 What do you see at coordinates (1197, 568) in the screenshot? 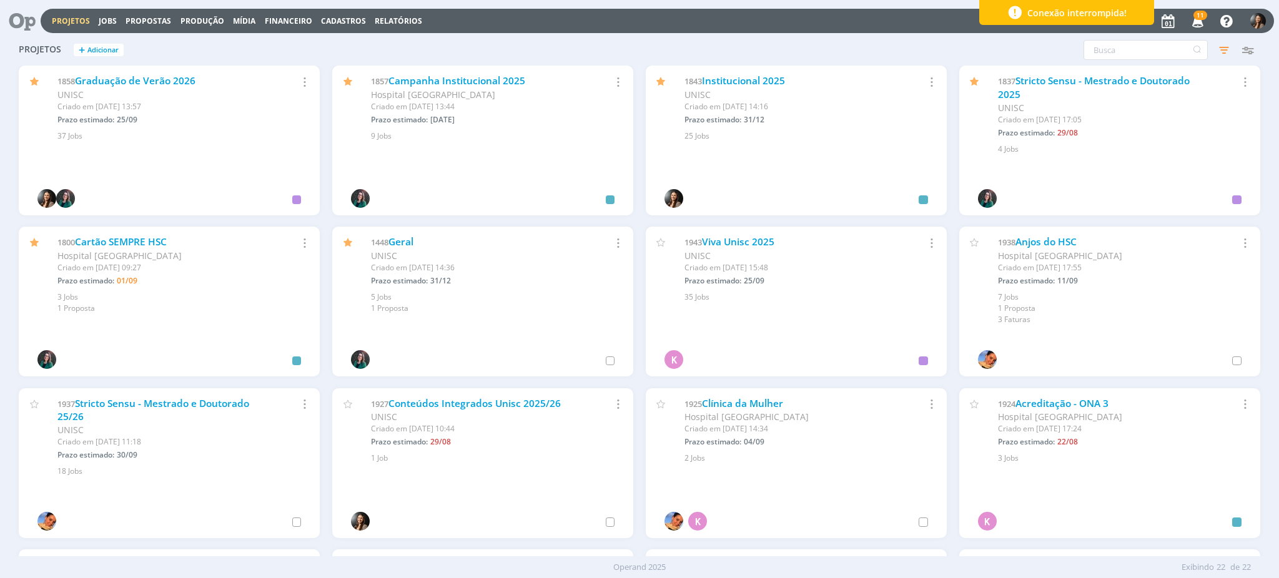
I see `span: Exibindo` at bounding box center [1197, 568].